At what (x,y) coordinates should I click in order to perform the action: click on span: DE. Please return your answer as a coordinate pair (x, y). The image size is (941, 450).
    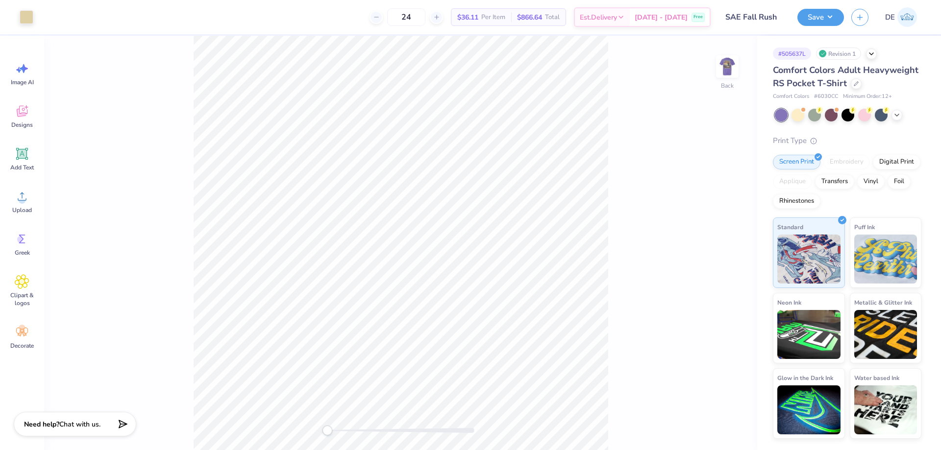
    Looking at the image, I should click on (890, 17).